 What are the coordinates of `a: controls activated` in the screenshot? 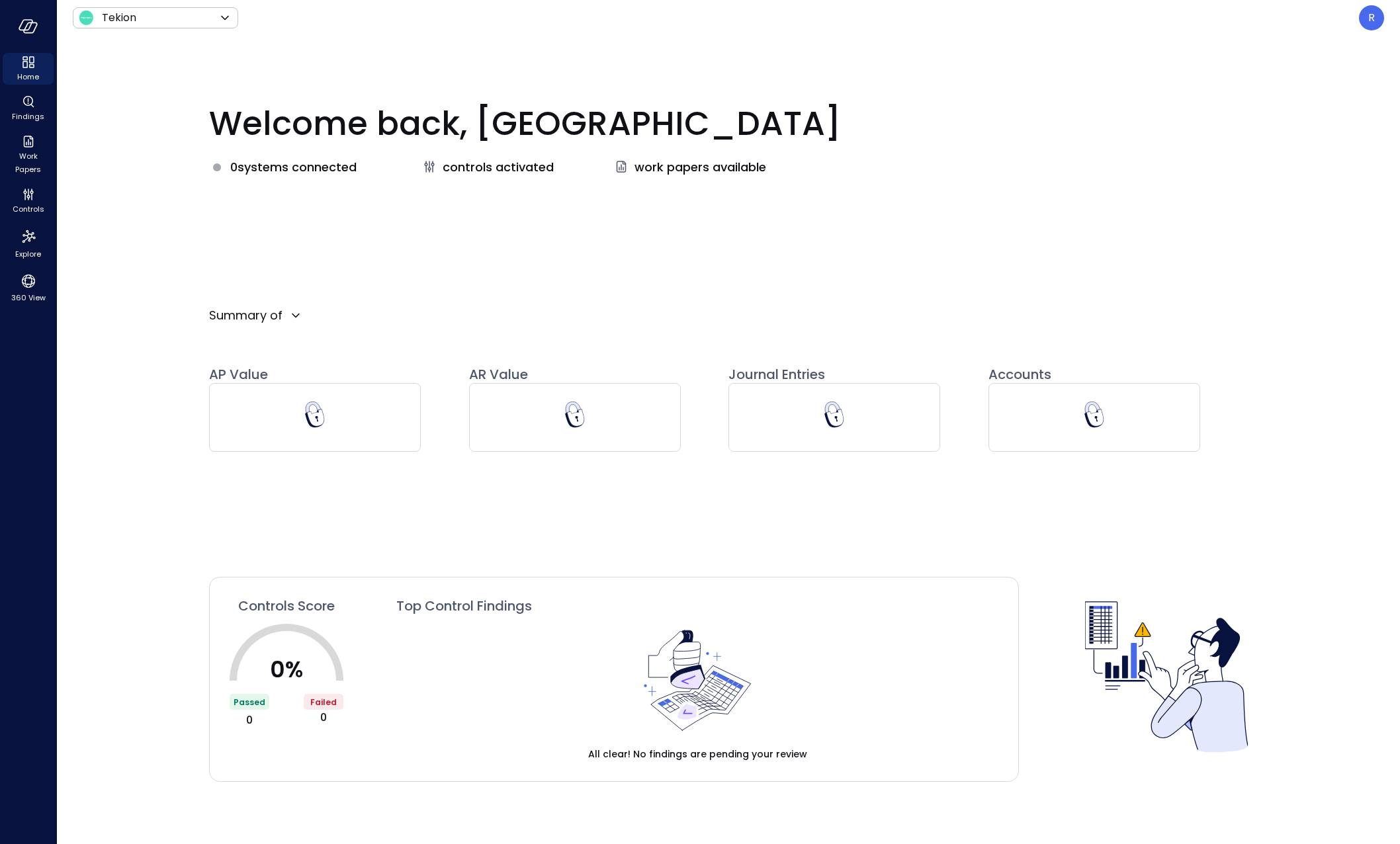 It's located at (487, 168).